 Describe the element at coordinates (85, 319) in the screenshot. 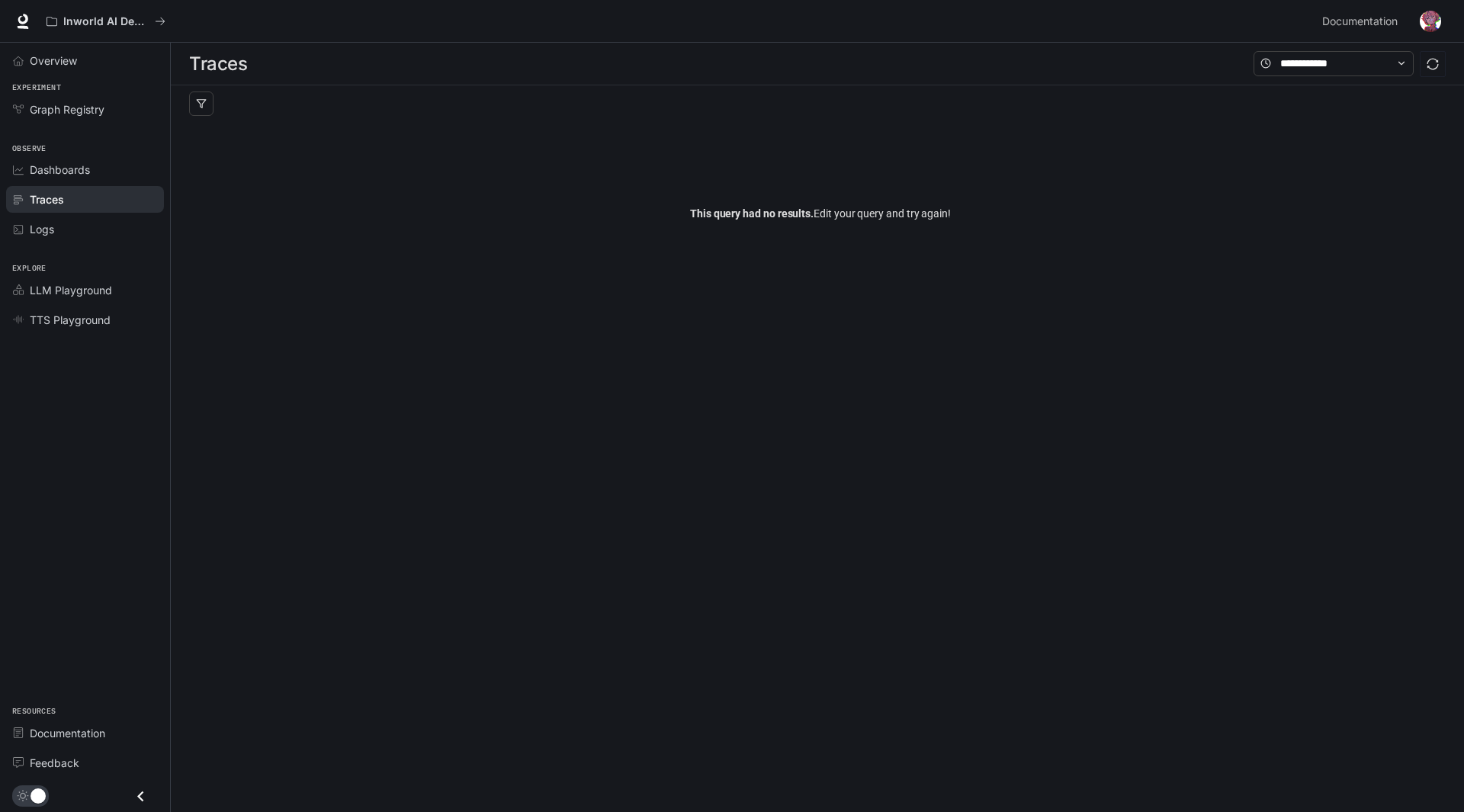

I see `a: TTS Playground` at that location.